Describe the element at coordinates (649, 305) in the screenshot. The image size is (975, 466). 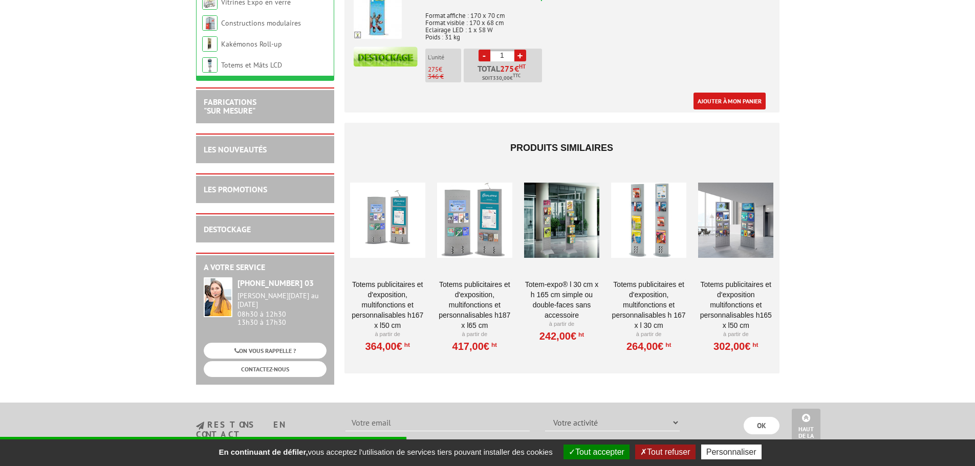
I see `a: Totems publicitaires et d'exposition, multifonctions et personnalisables H 167 X L 30 CM` at that location.